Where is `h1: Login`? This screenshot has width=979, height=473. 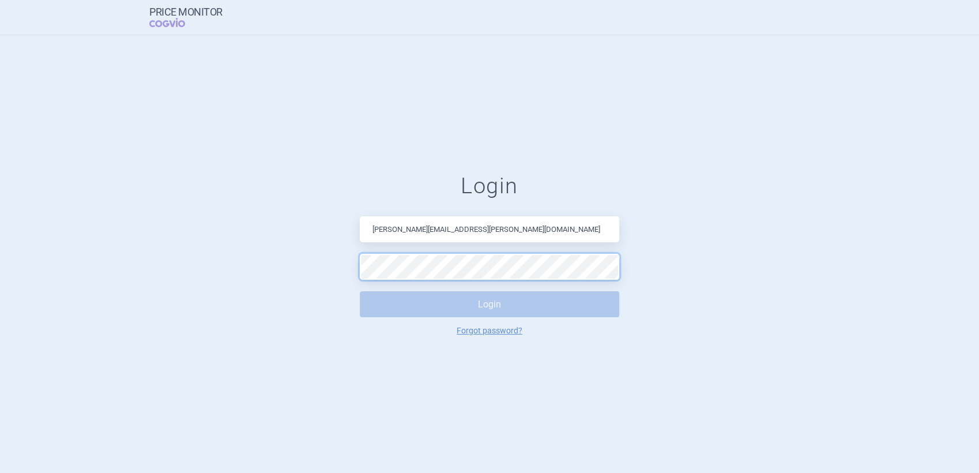
h1: Login is located at coordinates (489, 186).